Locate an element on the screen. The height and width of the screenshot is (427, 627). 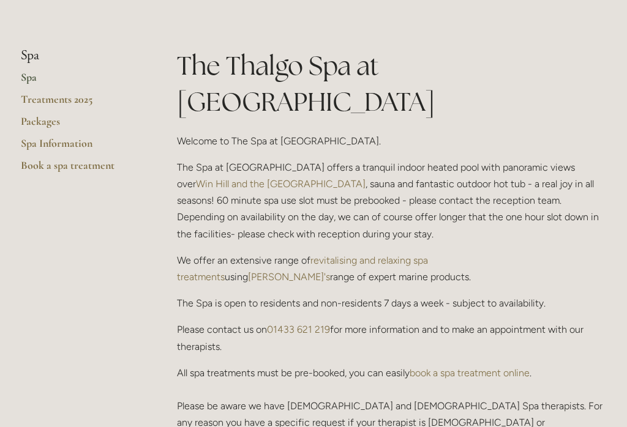
a: Spa Information is located at coordinates (79, 148).